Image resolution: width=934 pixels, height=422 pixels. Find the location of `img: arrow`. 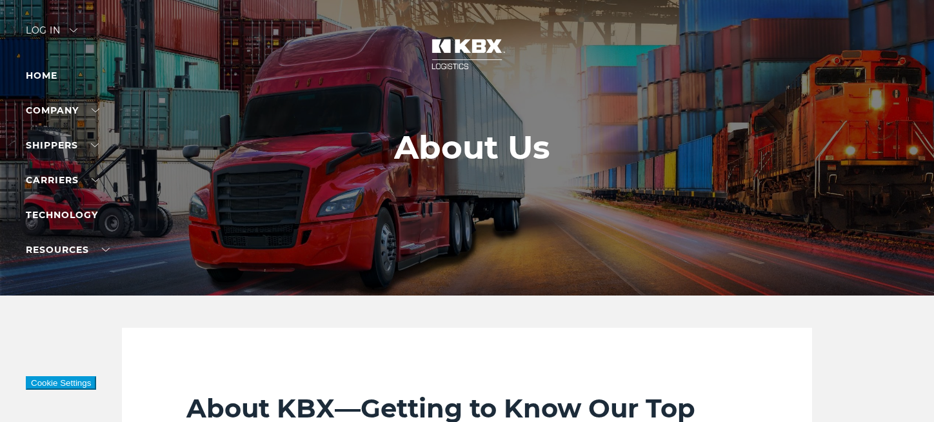

img: arrow is located at coordinates (73, 30).